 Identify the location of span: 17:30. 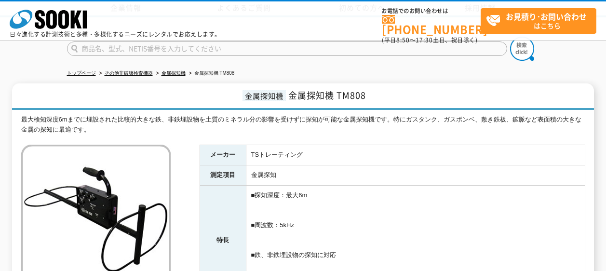
(424, 40).